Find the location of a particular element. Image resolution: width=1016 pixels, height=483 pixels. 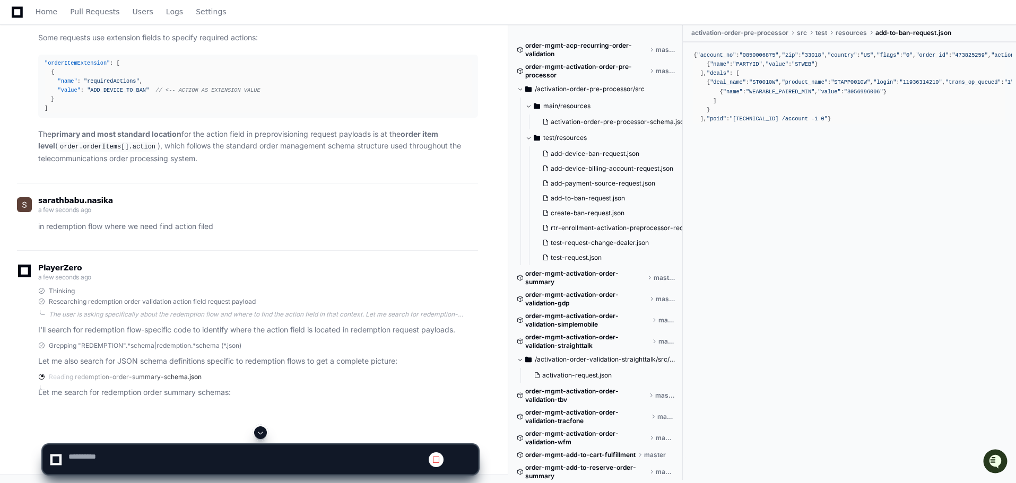

button: test-request-change-dealer.json is located at coordinates (612, 243).